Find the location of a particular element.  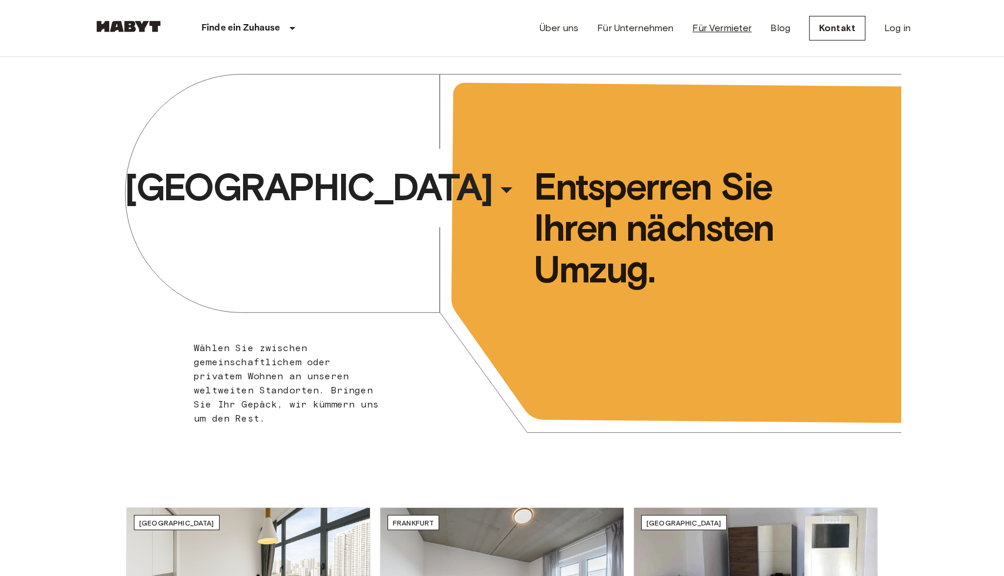

a: Blog is located at coordinates (780, 28).